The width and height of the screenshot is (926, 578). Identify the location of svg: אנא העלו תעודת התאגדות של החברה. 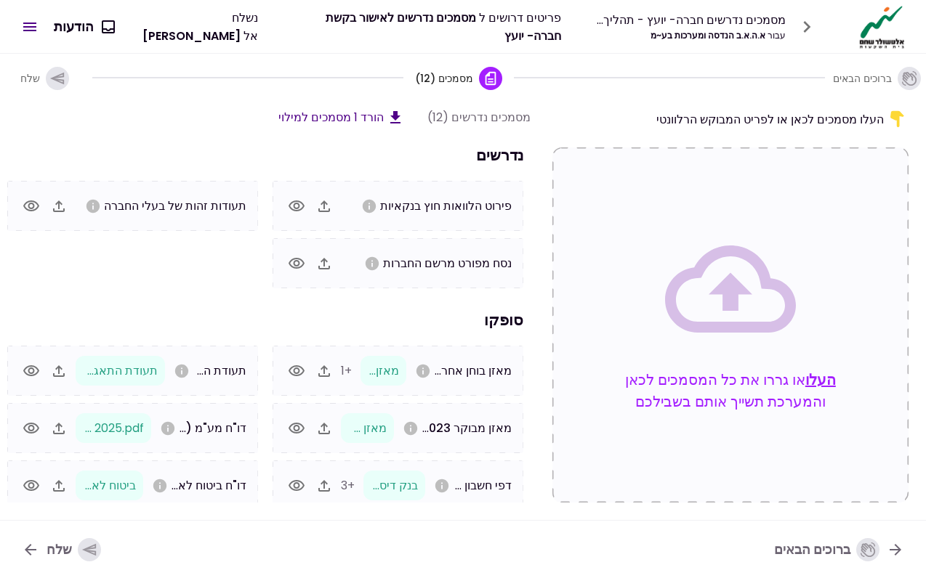
(182, 371).